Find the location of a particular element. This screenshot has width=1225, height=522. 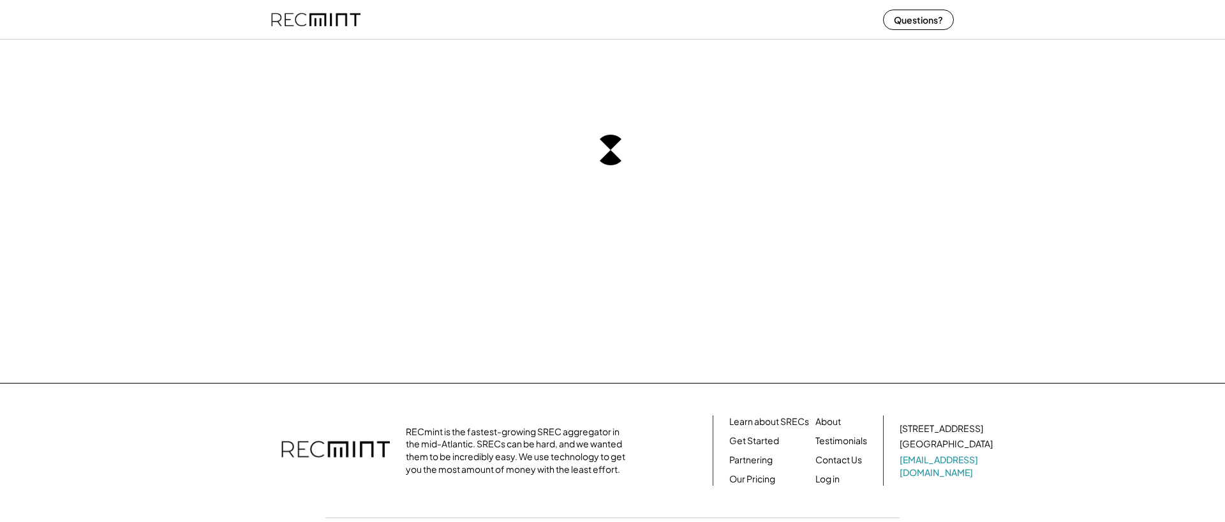

a: Learn about SRECs is located at coordinates (769, 422).